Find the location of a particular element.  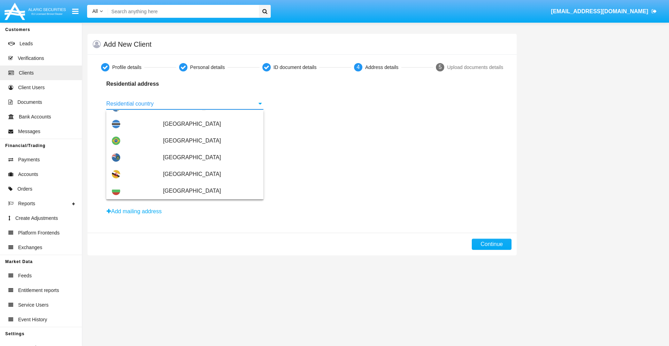

div: Upload documents details is located at coordinates (475, 67).